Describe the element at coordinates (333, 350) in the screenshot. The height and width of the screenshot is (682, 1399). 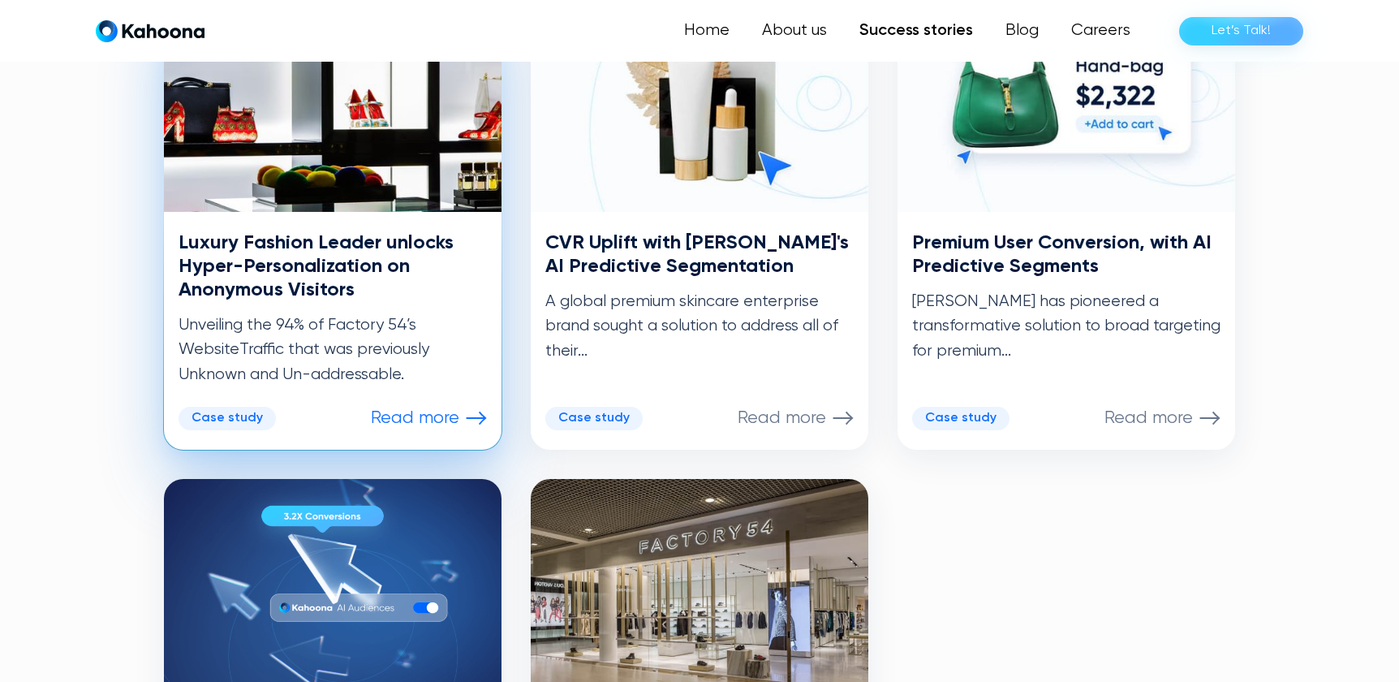
I see `p: Unveiling the 94% of Factory 54’s WebsiteTraffic that was previously Unknown and Un-addressable.` at that location.